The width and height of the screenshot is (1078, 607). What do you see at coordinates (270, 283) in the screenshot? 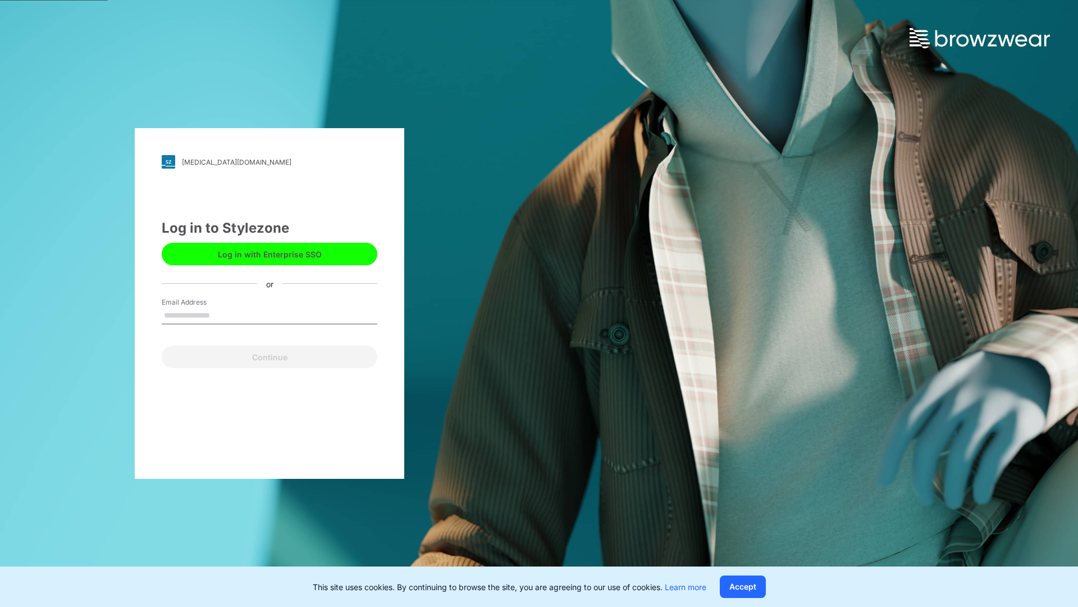
I see `div: or` at bounding box center [270, 283].